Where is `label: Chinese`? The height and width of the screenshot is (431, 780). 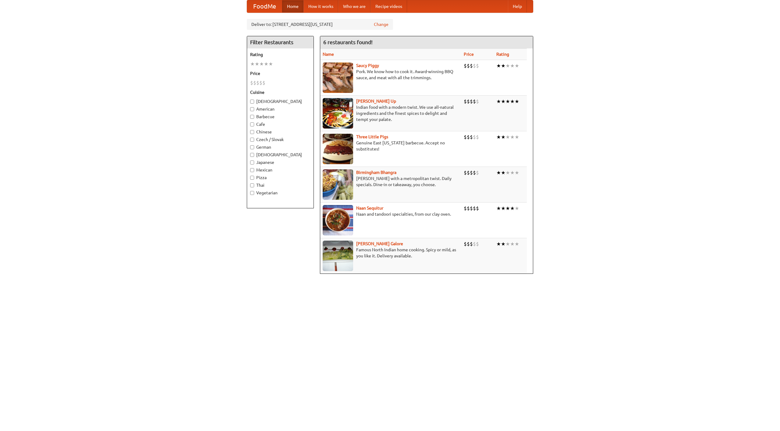
label: Chinese is located at coordinates (280, 132).